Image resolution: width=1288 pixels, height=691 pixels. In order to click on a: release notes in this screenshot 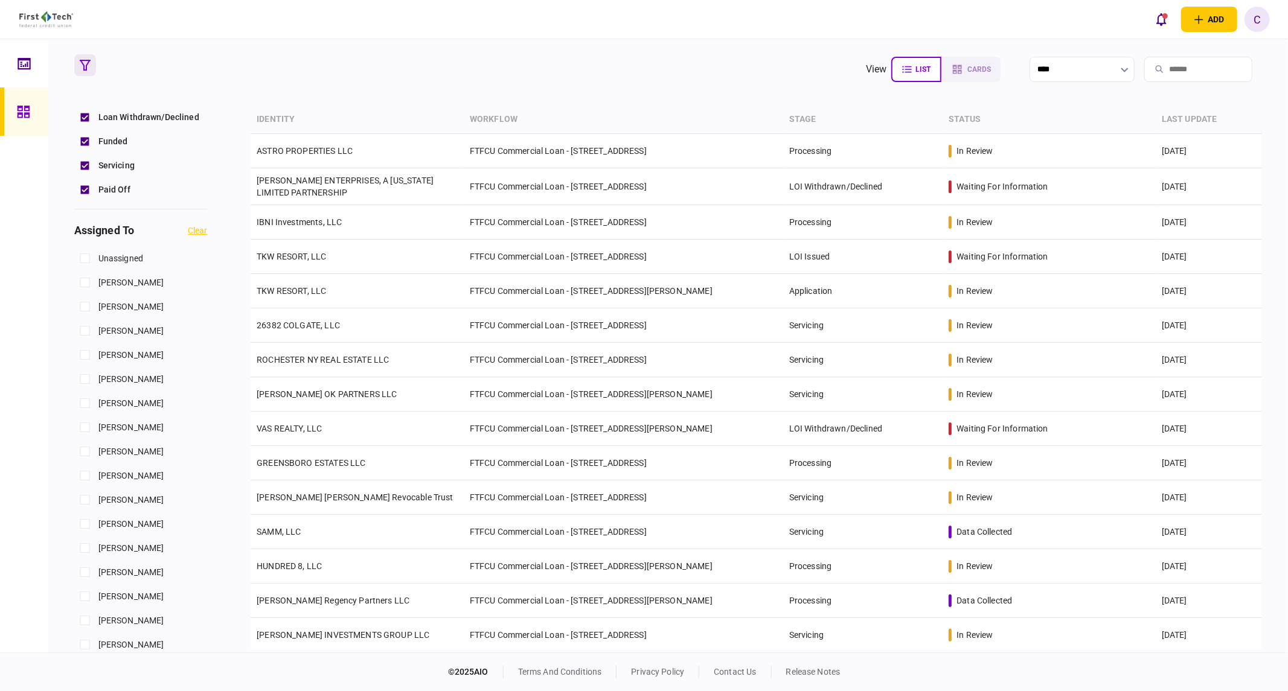, I will do `click(813, 672)`.